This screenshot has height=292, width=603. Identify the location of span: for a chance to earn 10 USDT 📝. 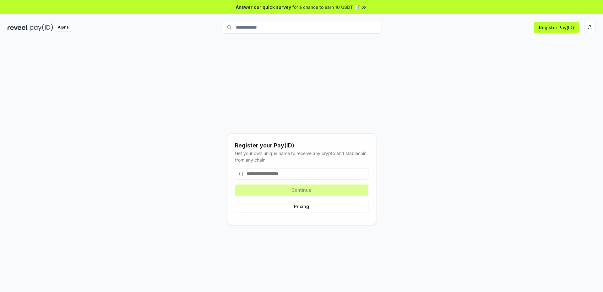
(326, 7).